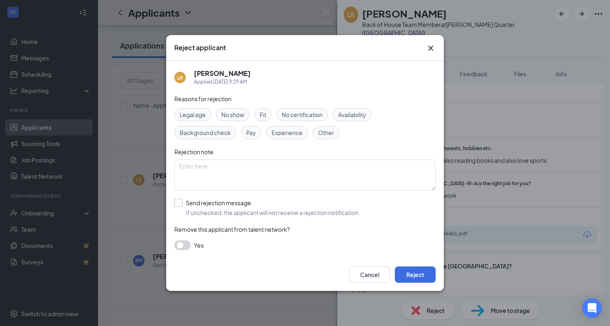  What do you see at coordinates (431, 48) in the screenshot?
I see `button: Close` at bounding box center [431, 48].